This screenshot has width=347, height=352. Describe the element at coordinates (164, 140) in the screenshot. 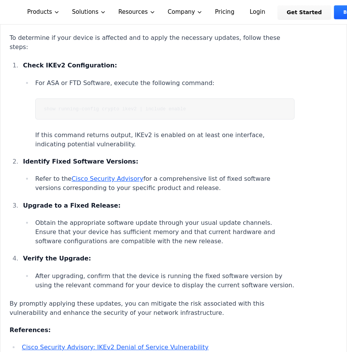

I see `p: If this command returns output, IKEv2 is enabled on at least one interface, indicating potential ...` at that location.